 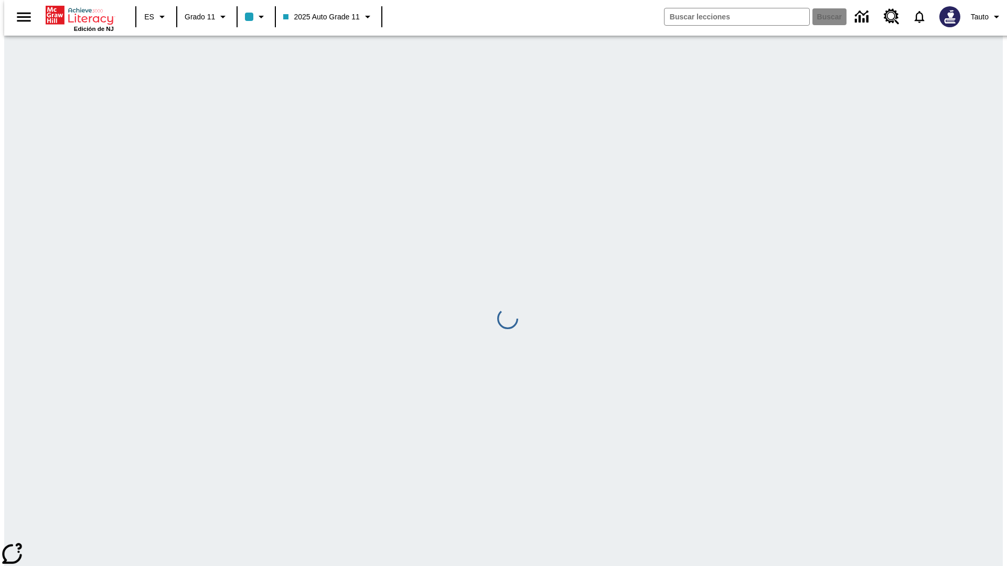 I want to click on span: Grado 11, so click(x=200, y=17).